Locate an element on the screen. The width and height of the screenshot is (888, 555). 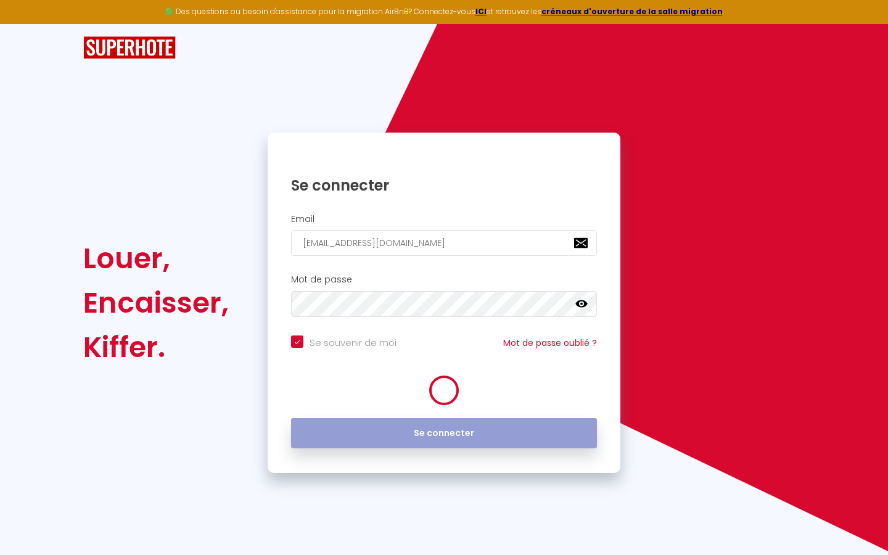
h2: Mot de passe is located at coordinates (444, 279).